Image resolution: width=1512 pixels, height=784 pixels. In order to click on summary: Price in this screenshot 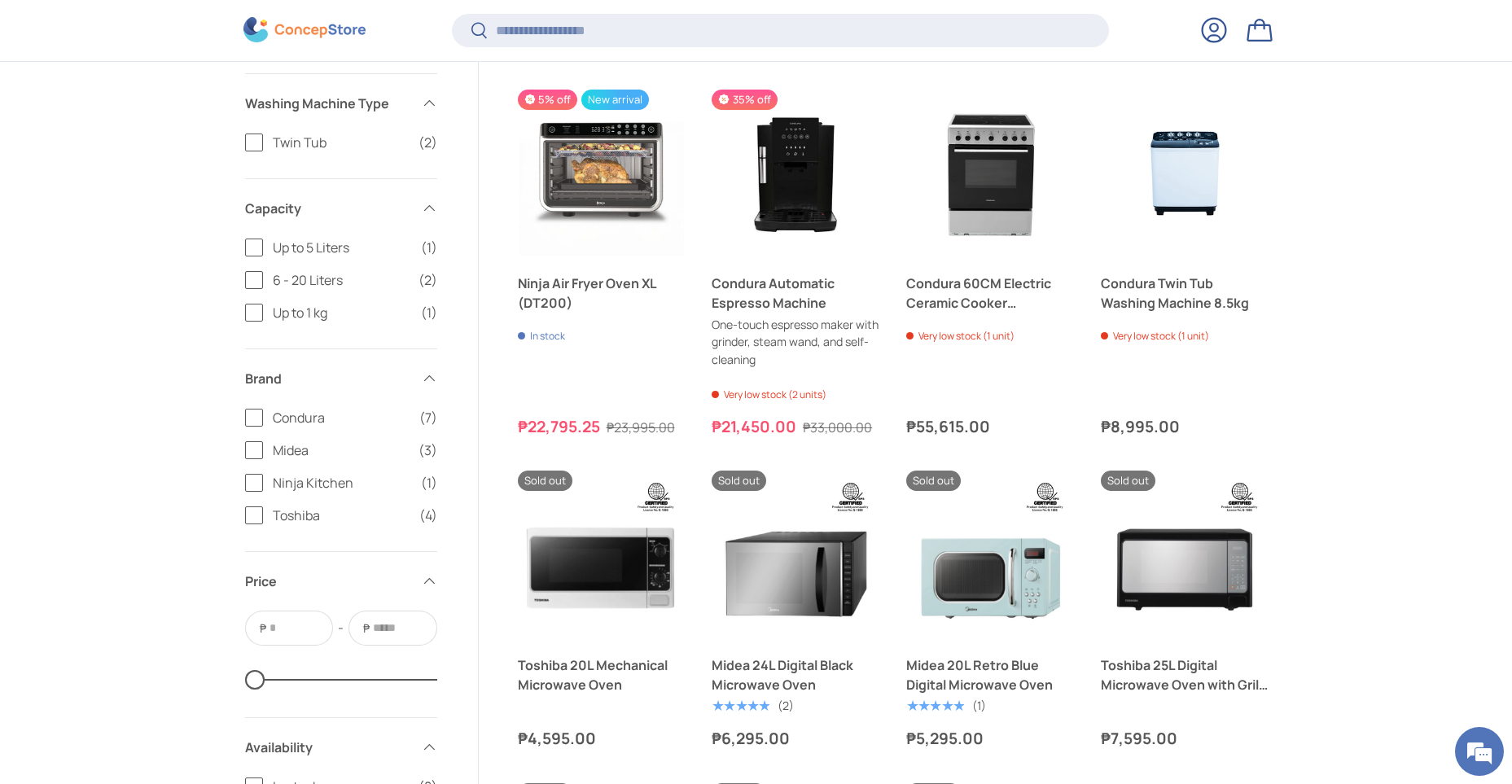, I will do `click(341, 582)`.